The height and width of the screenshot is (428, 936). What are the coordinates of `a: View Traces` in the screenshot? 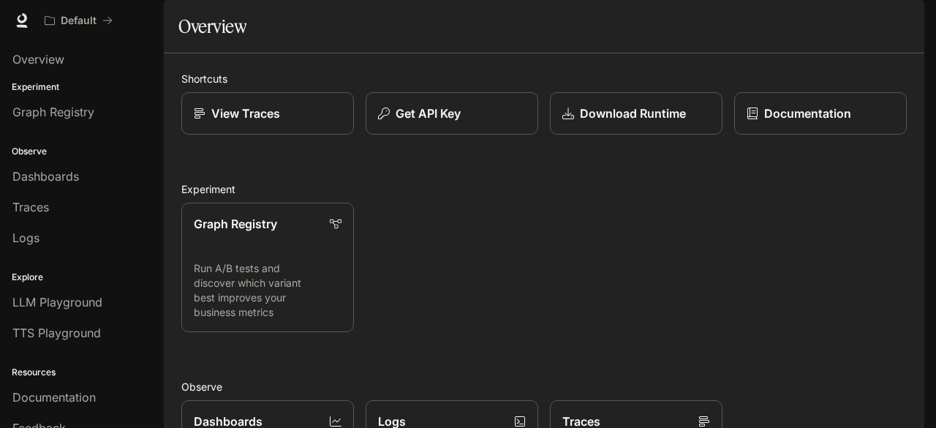 It's located at (268, 113).